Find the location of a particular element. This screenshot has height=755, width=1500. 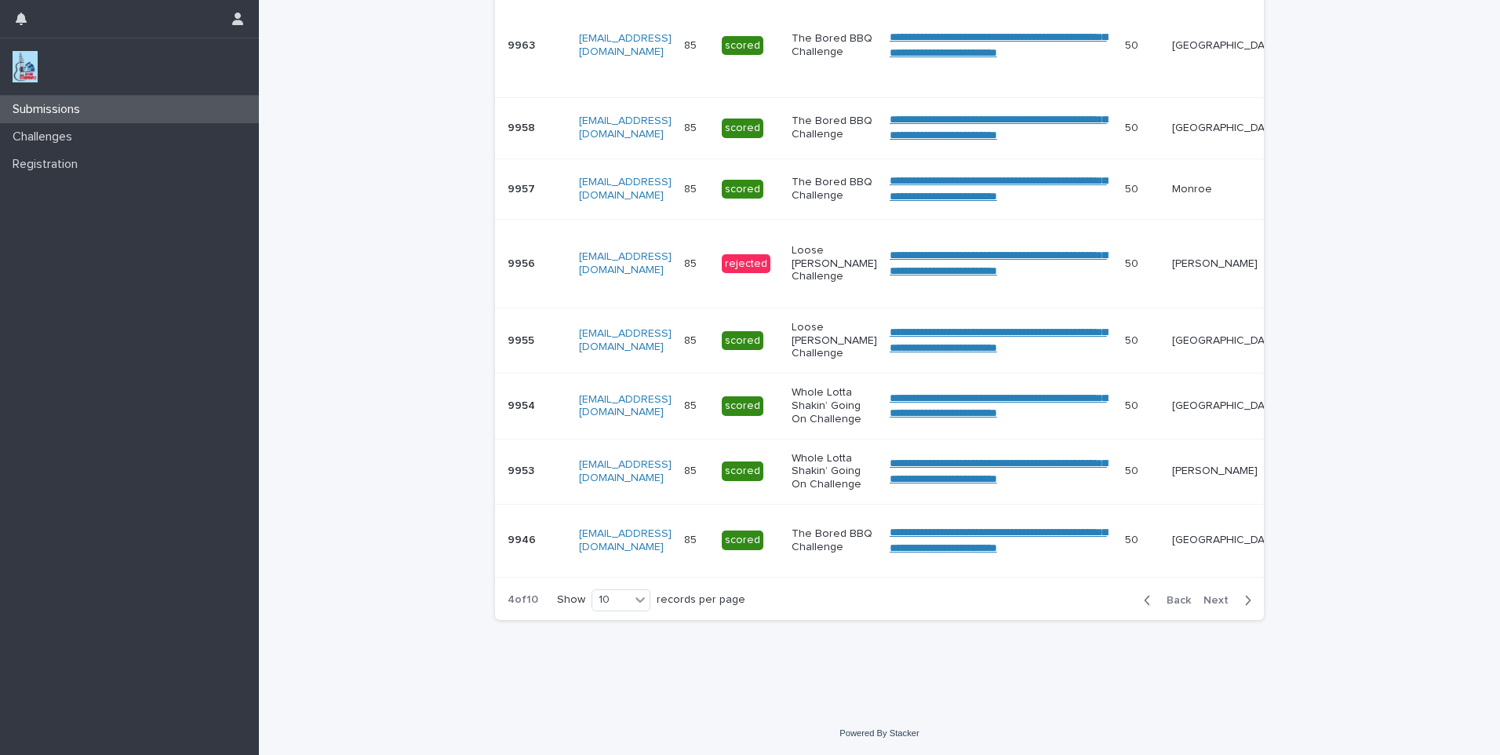

p: 9946 is located at coordinates (523, 538).